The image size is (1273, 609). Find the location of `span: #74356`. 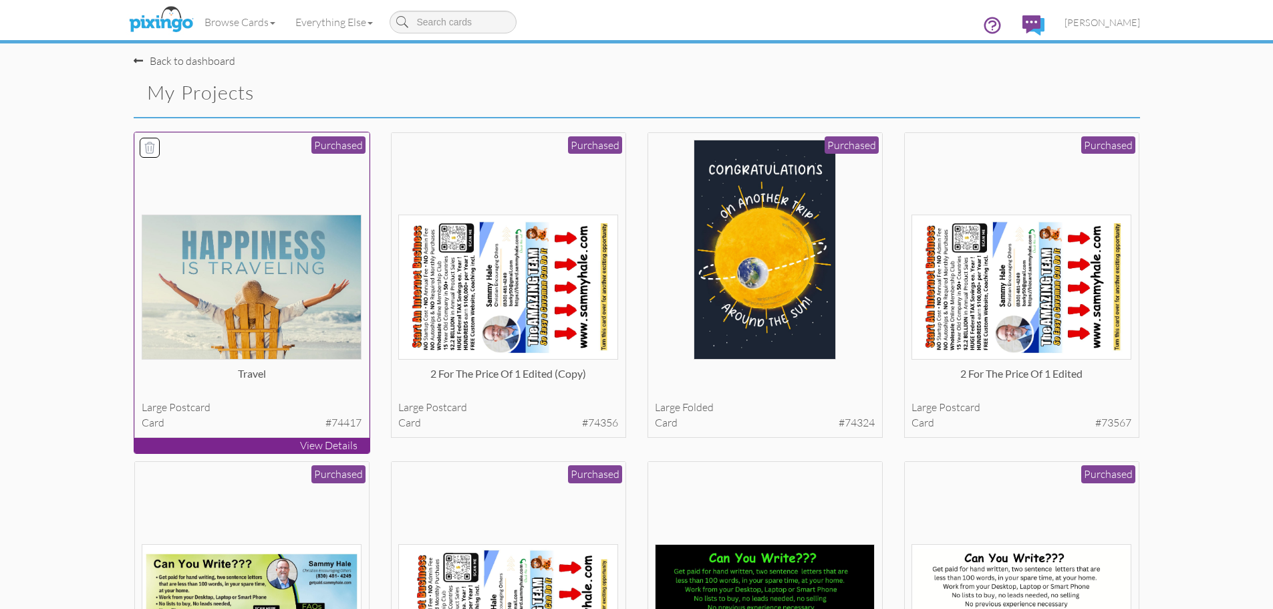

span: #74356 is located at coordinates (600, 422).